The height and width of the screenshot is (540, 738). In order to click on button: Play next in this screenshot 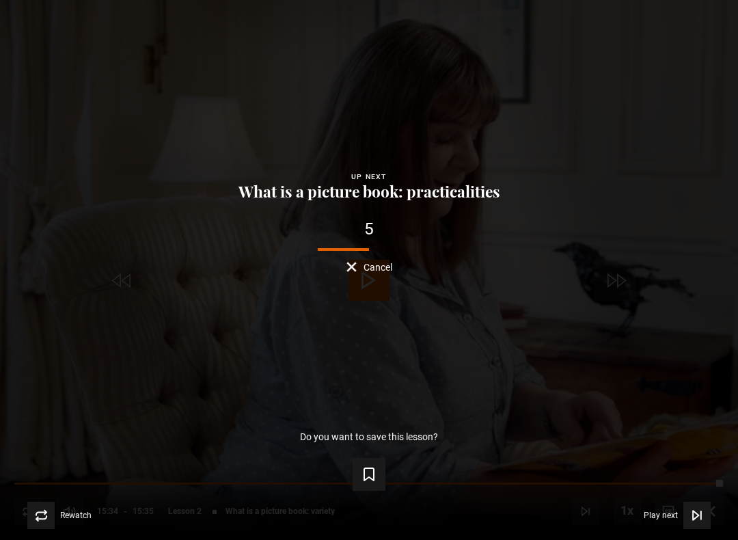, I will do `click(677, 515)`.